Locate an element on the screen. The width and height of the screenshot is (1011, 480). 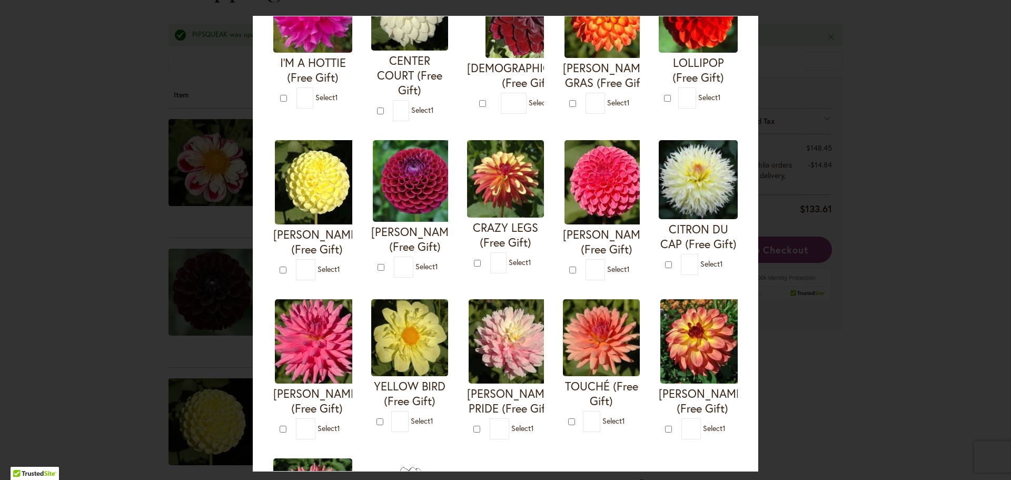
h4: CENTER COURT (Free Gift) is located at coordinates (410, 75).